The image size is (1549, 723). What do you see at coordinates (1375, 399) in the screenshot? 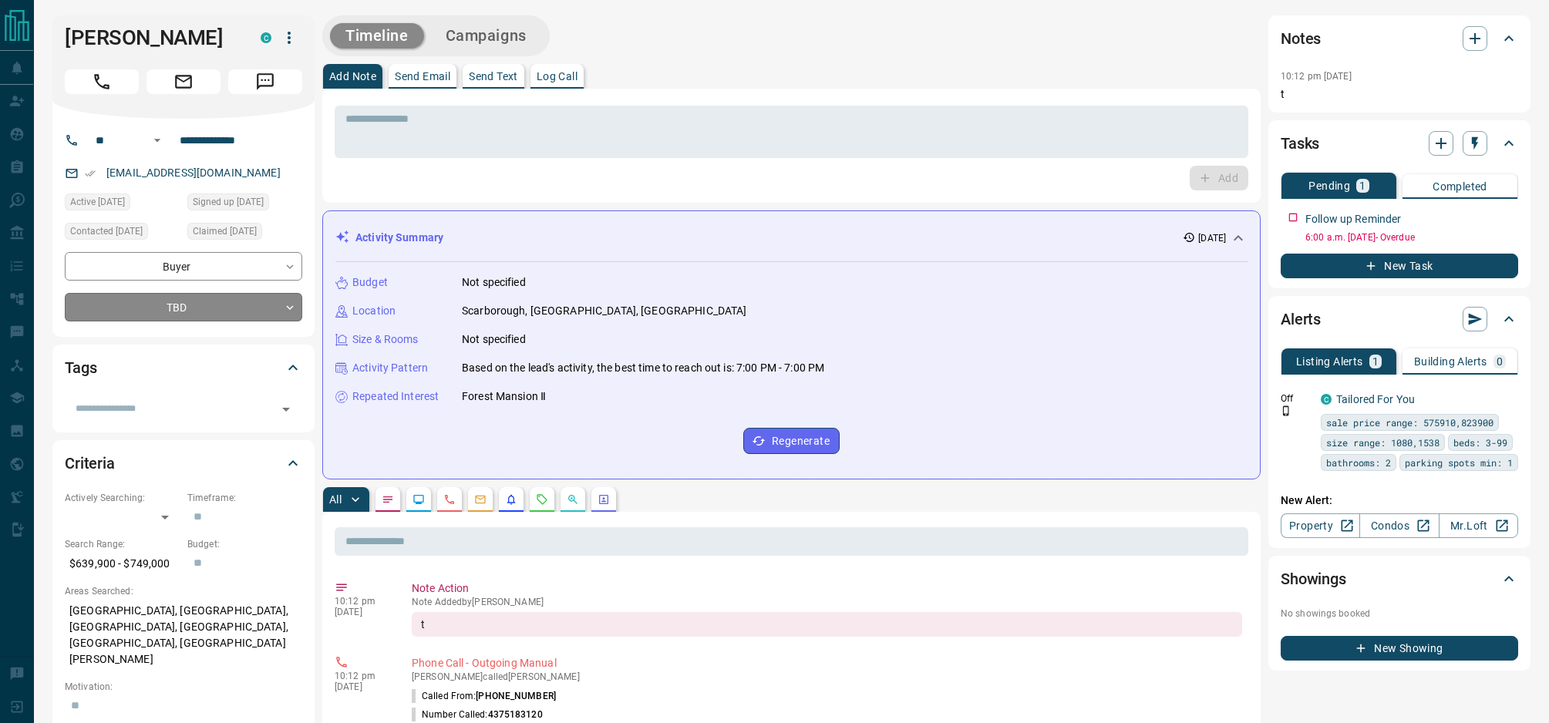
I see `a: Tailored For You` at bounding box center [1375, 399].